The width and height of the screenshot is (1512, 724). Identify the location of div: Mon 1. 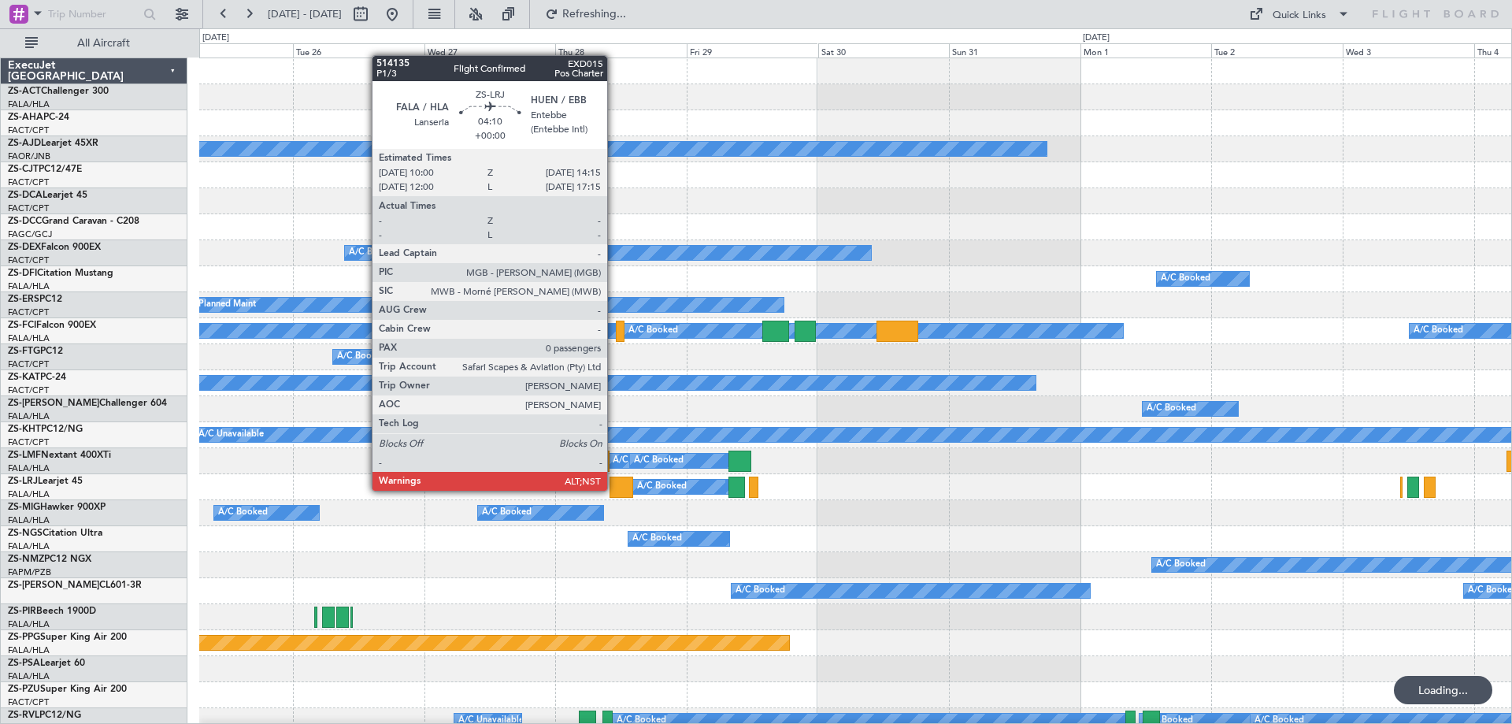
(1146, 50).